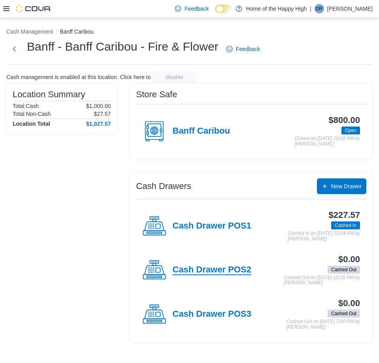  I want to click on button: disable, so click(175, 77).